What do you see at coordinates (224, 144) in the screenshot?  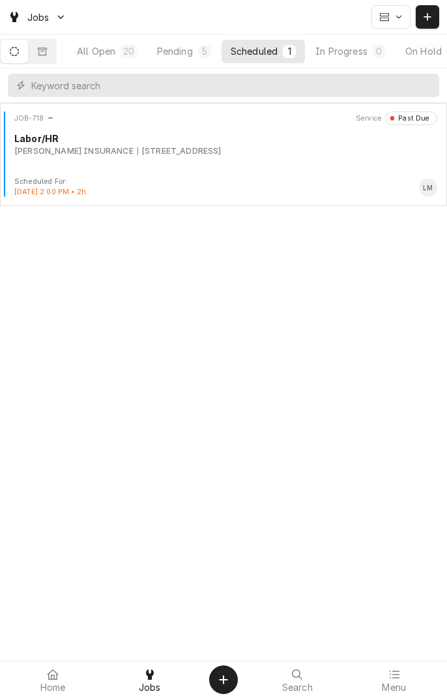 I see `div: Card Body` at bounding box center [224, 144].